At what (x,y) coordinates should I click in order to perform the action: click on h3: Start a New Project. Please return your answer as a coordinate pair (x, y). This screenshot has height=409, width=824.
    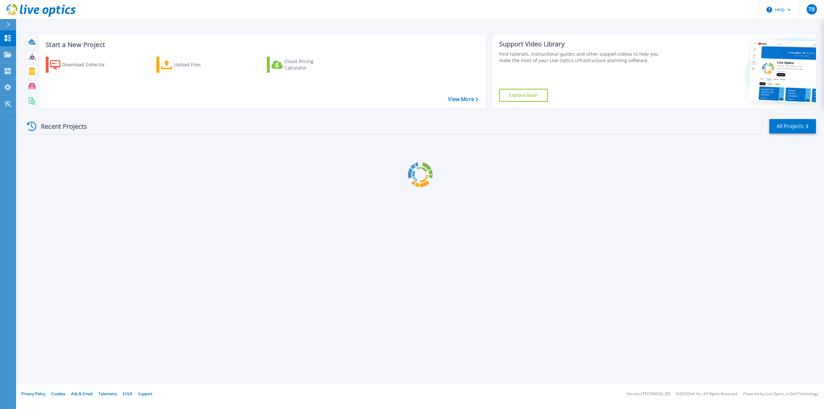
    Looking at the image, I should click on (262, 45).